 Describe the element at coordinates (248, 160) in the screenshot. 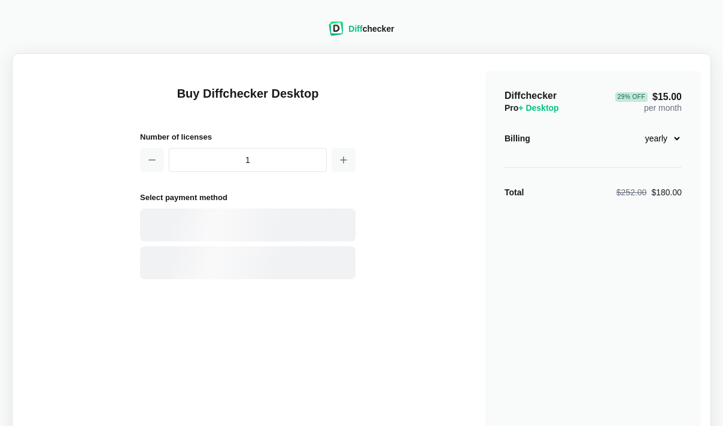

I see `input: 1` at that location.